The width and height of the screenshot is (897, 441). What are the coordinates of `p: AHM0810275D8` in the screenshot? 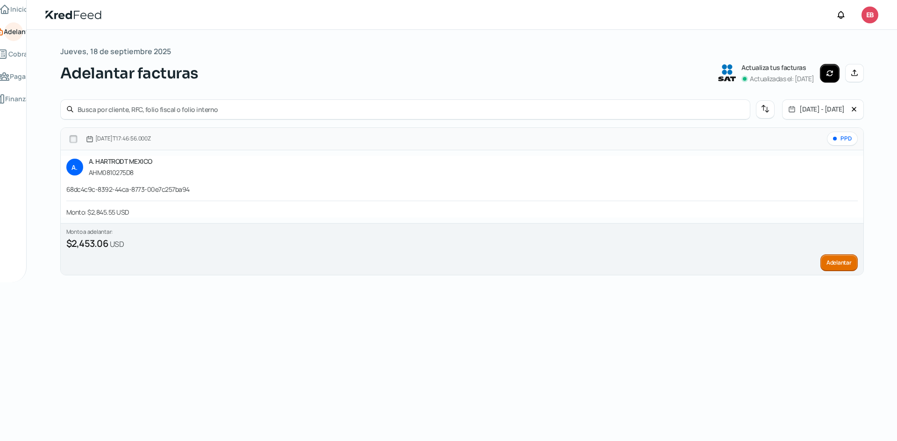 It's located at (120, 173).